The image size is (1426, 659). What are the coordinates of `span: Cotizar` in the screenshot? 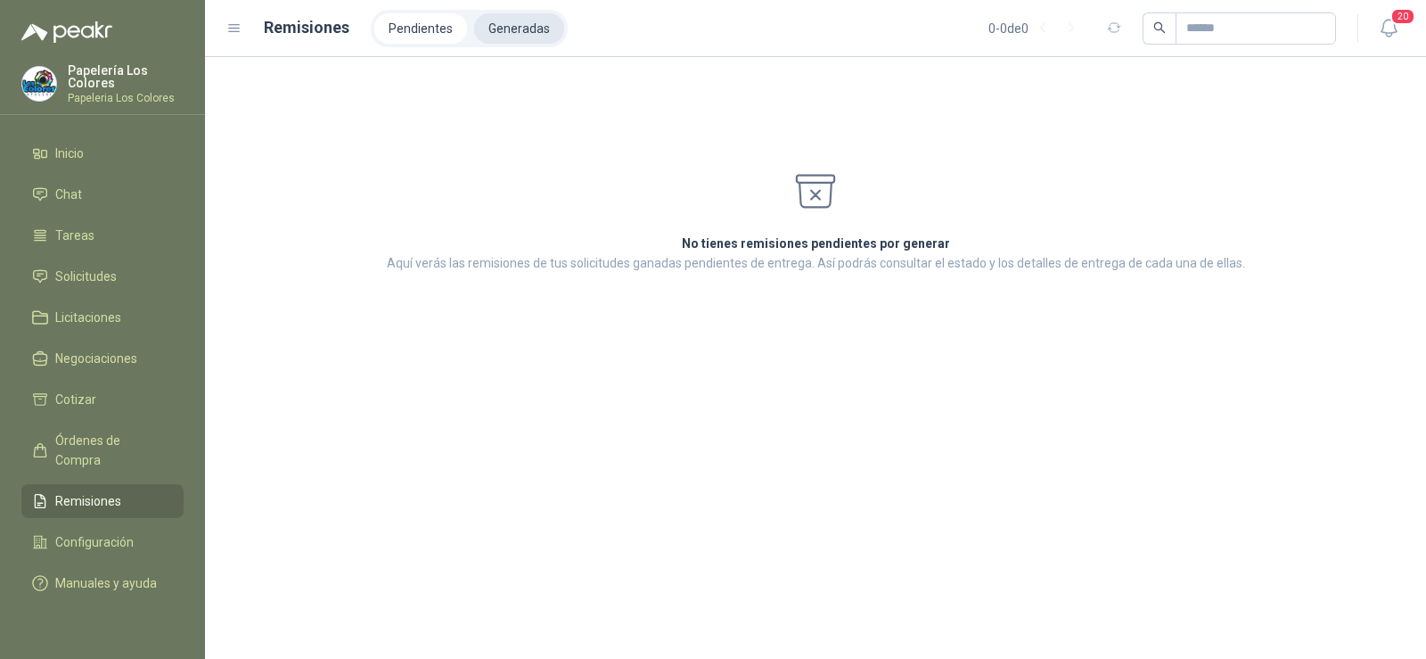 It's located at (76, 399).